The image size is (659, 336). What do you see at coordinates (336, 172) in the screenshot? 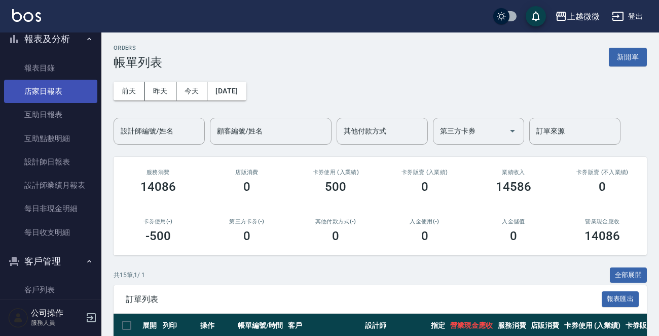
I see `h2: 卡券使用 (入業績)` at bounding box center [336, 172].